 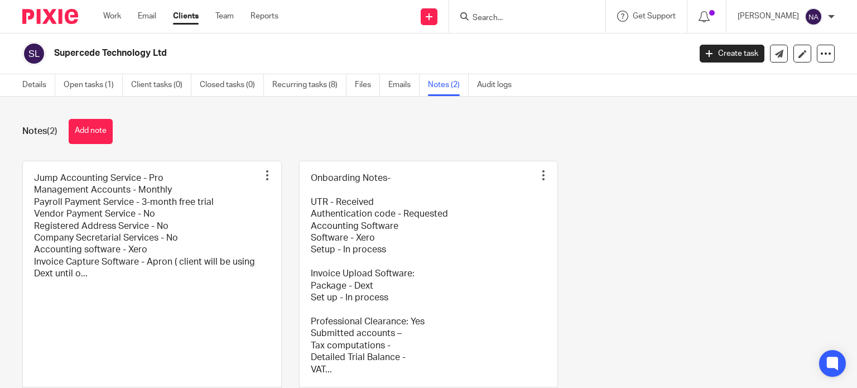 I want to click on a: Clients, so click(x=186, y=16).